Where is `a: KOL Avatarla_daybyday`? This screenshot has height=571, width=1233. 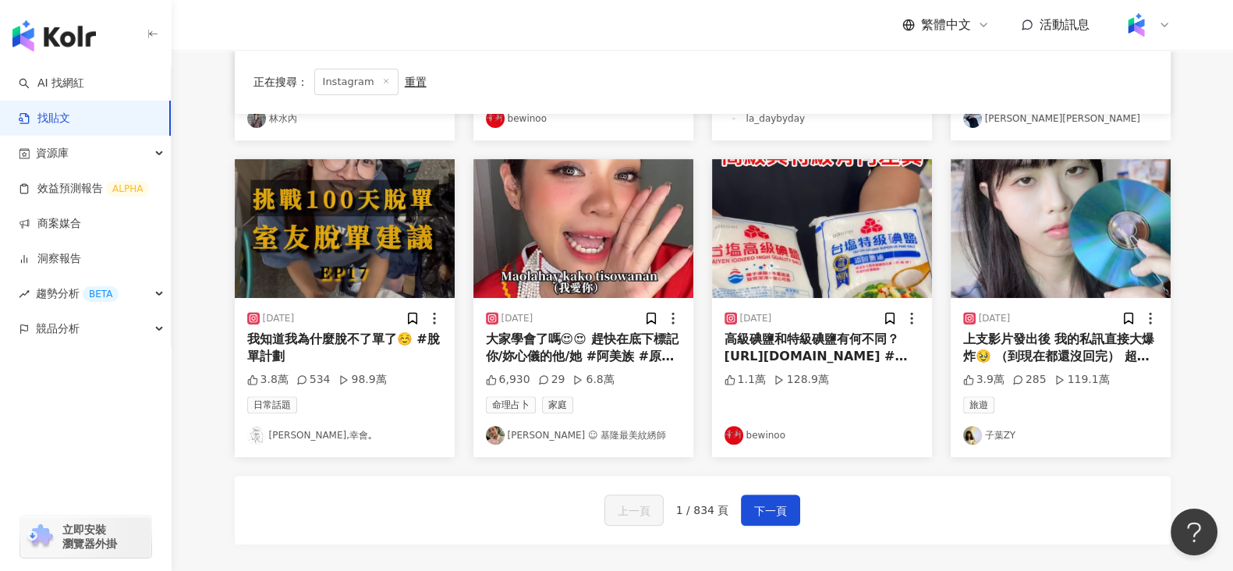 a: KOL Avatarla_daybyday is located at coordinates (822, 119).